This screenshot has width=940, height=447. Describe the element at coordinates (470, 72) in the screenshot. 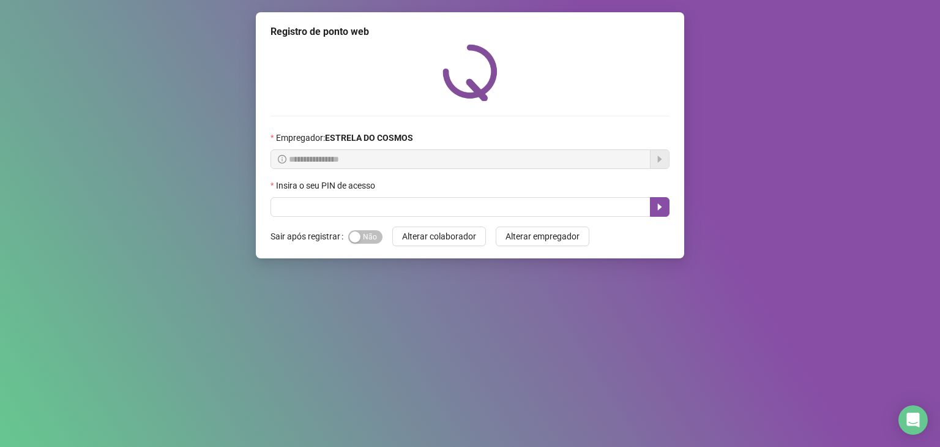

I see `img: QRPoint` at that location.